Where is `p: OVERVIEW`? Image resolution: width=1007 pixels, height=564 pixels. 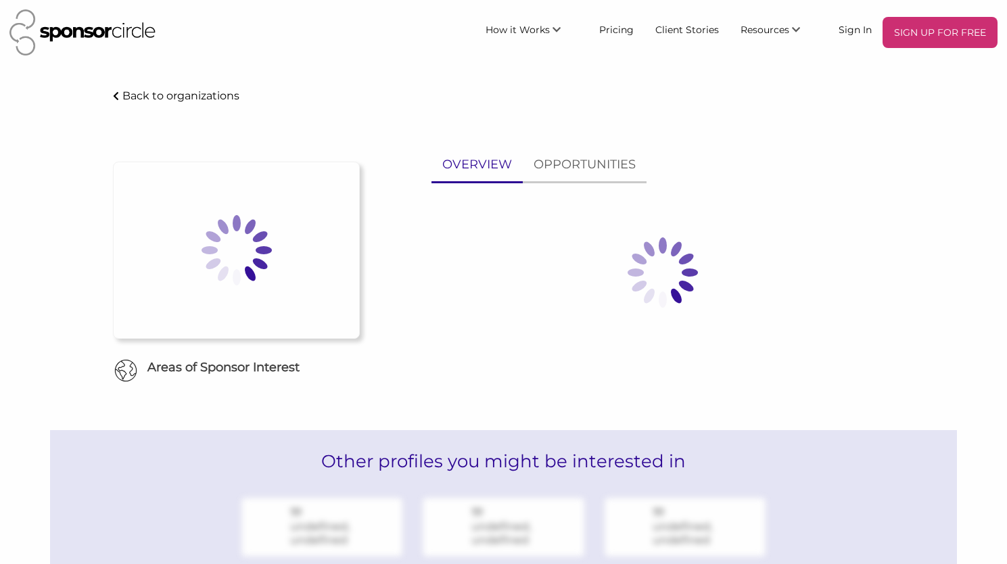 p: OVERVIEW is located at coordinates (477, 164).